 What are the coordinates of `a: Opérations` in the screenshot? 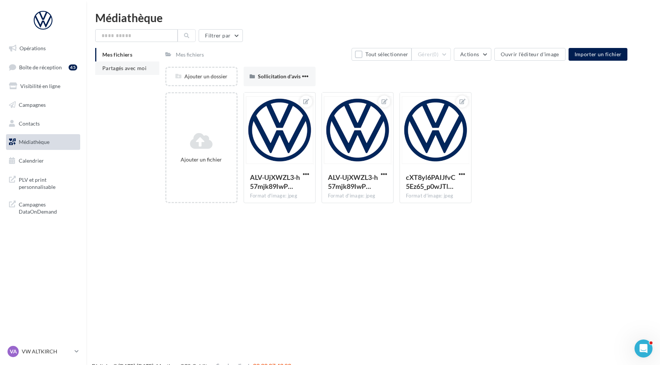 It's located at (43, 48).